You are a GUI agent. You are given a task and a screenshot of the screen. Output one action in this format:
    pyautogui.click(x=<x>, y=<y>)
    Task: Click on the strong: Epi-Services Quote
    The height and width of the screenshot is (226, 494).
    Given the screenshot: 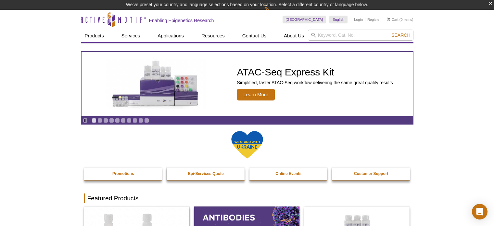 What is the action you would take?
    pyautogui.click(x=206, y=173)
    